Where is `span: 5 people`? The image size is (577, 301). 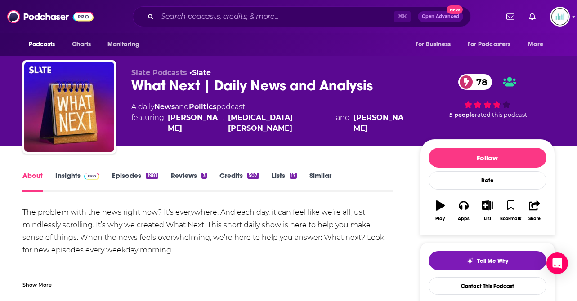 span: 5 people is located at coordinates (462, 115).